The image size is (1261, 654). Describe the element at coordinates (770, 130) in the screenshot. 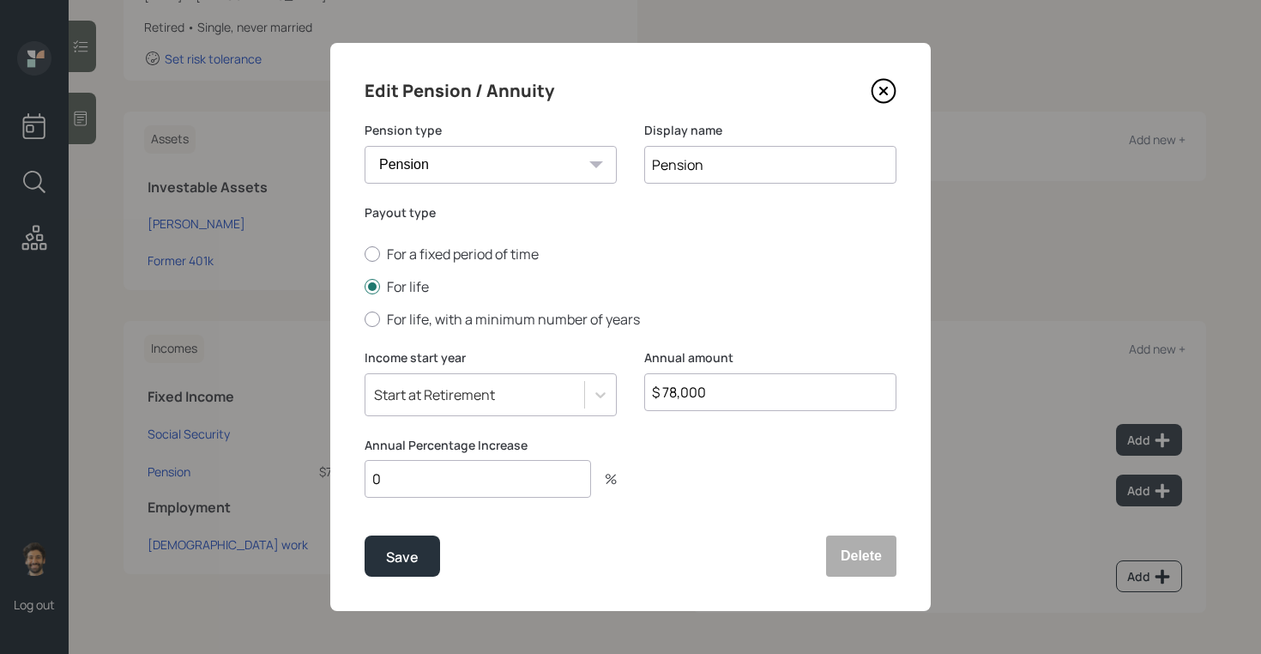

I see `label: Display name` at that location.